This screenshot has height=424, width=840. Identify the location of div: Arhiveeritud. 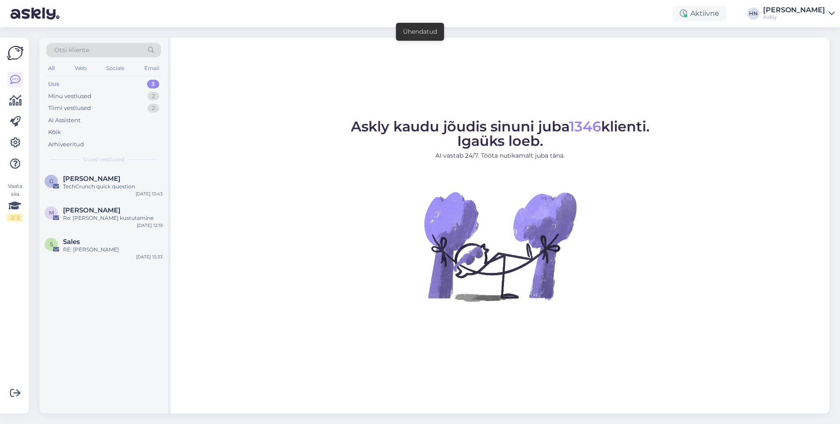
(66, 144).